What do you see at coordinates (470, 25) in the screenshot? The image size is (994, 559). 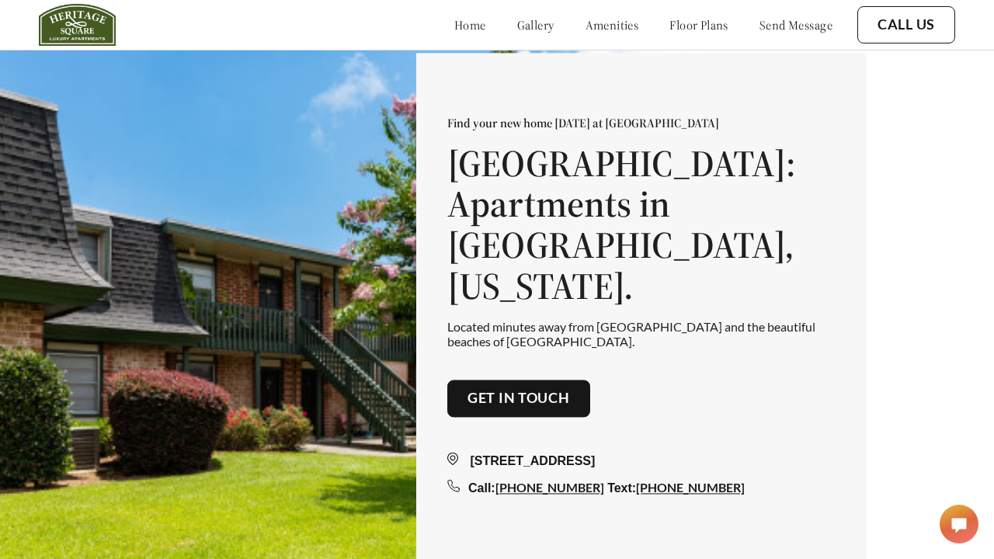 I see `a: home` at bounding box center [470, 25].